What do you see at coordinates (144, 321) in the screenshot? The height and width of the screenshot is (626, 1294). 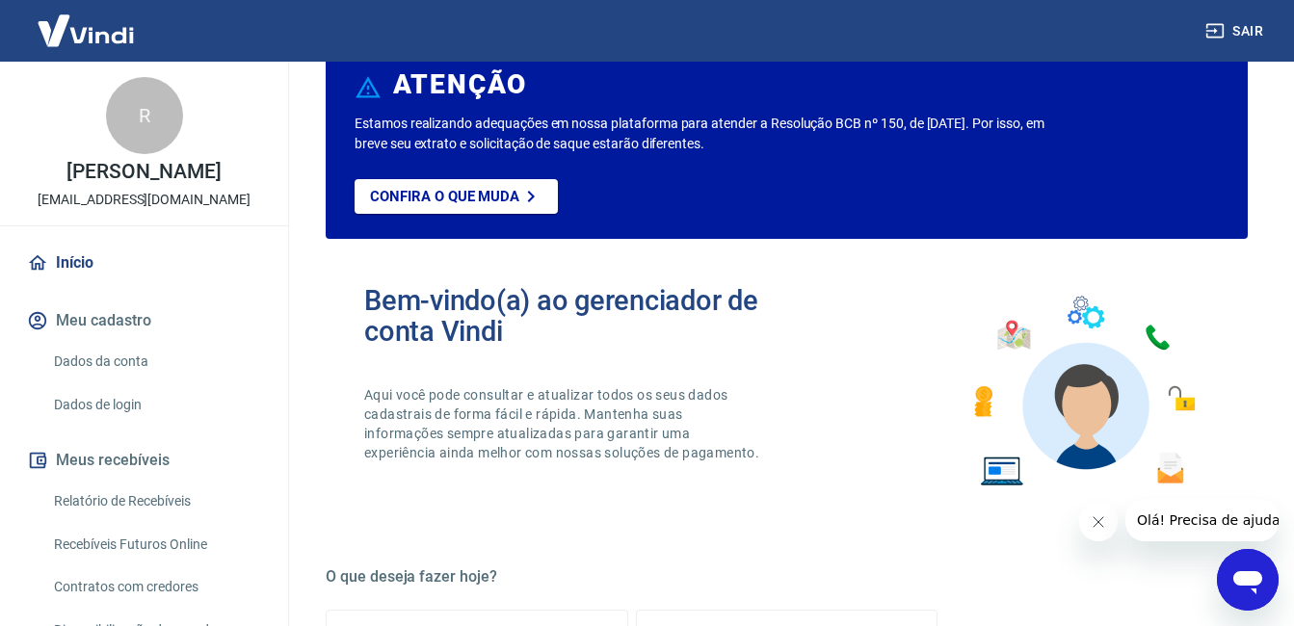 I see `button: Meu cadastro` at bounding box center [144, 321].